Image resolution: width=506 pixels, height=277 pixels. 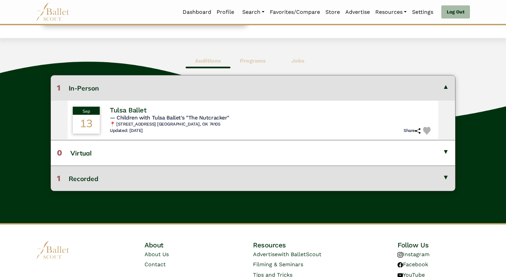 I want to click on button: 0Virtual, so click(x=253, y=153).